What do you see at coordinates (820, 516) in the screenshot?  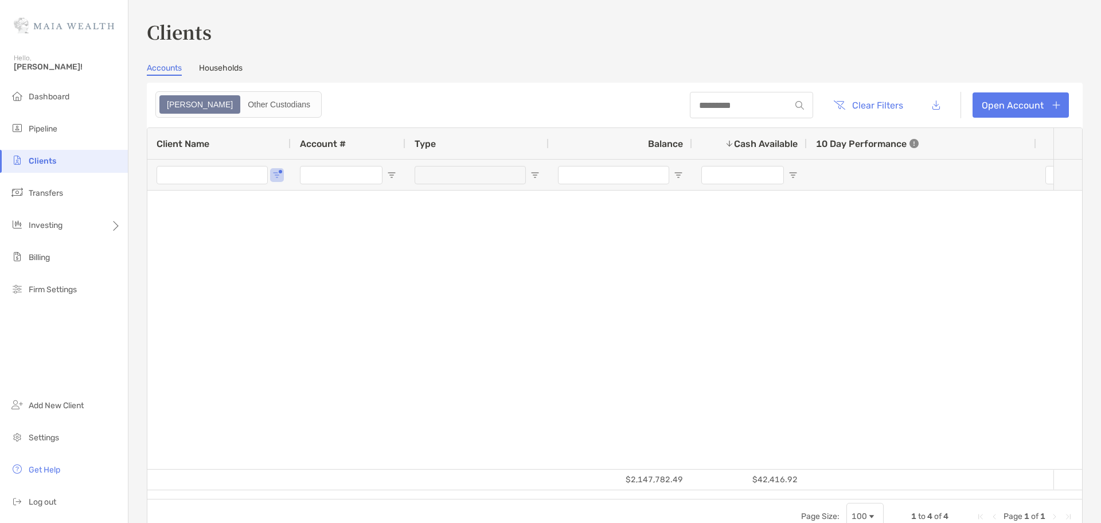 I see `div: Page Size:` at bounding box center [820, 516].